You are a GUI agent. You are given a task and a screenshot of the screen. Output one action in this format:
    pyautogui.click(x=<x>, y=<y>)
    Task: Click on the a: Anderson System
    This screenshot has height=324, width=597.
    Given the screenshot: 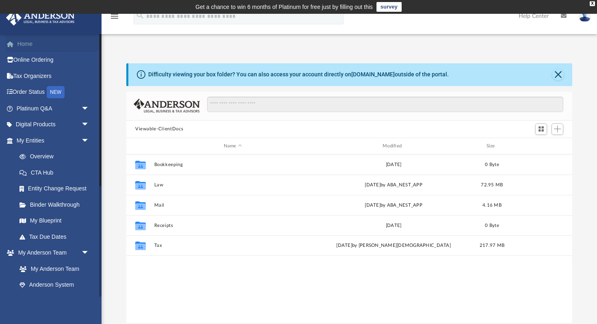 What is the action you would take?
    pyautogui.click(x=54, y=285)
    